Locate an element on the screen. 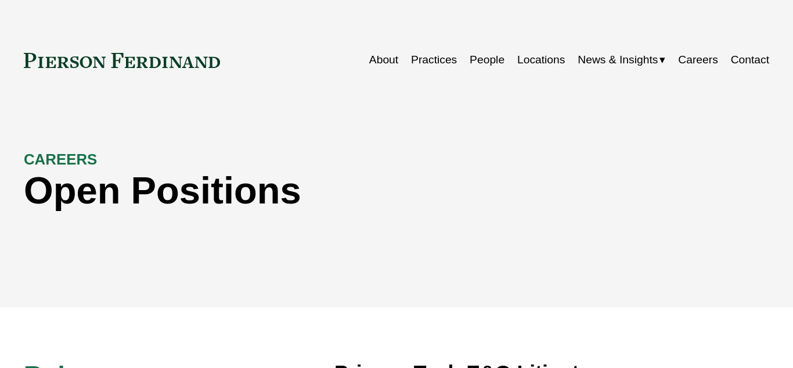 This screenshot has height=368, width=793. span: News & Insights is located at coordinates (618, 60).